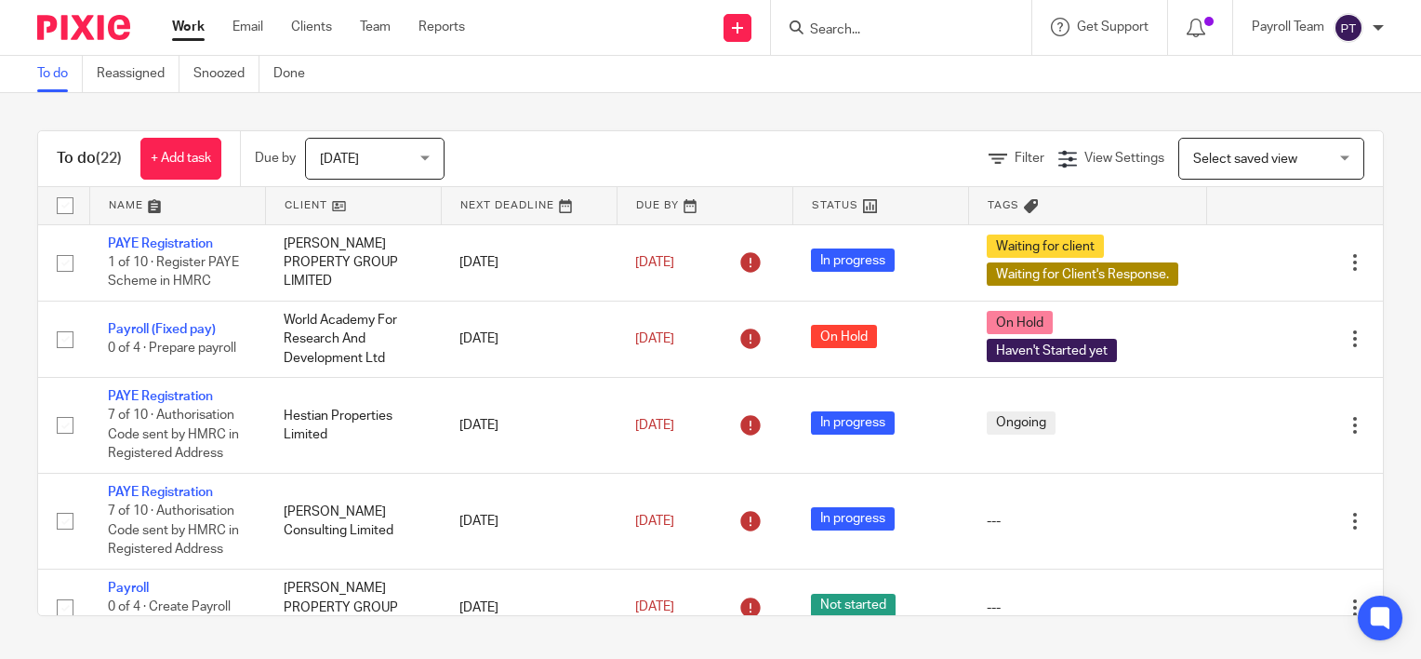 This screenshot has height=659, width=1421. I want to click on a: Reports, so click(442, 27).